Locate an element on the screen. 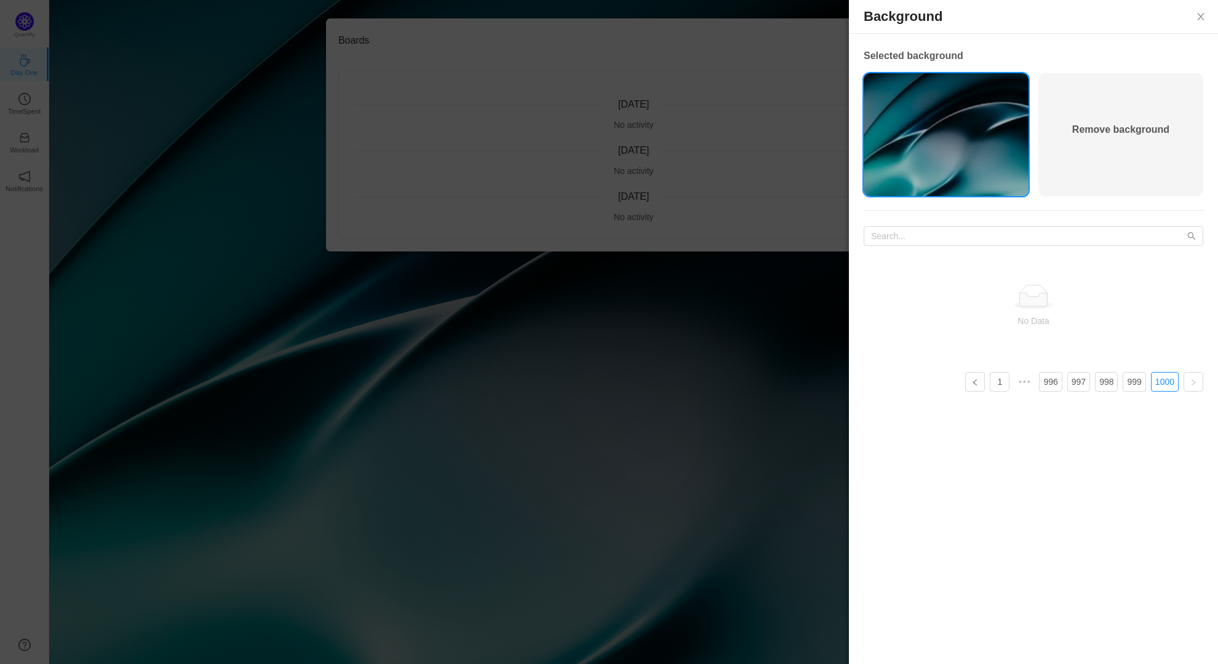 This screenshot has width=1218, height=664. a: 997 is located at coordinates (1078, 382).